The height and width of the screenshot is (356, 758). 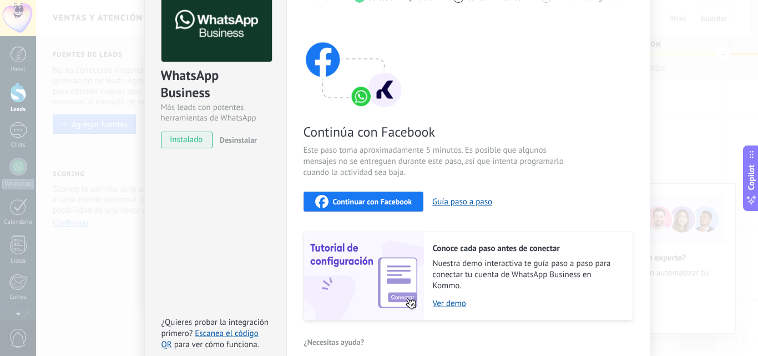 I want to click on button: Guía paso a paso, so click(x=462, y=201).